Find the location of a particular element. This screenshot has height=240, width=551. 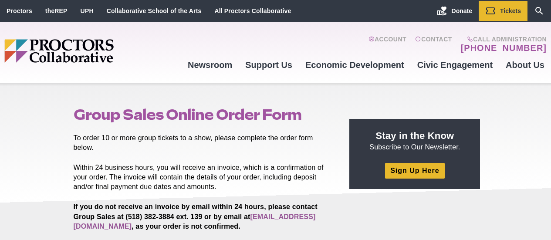

span: Donate is located at coordinates (461, 11).